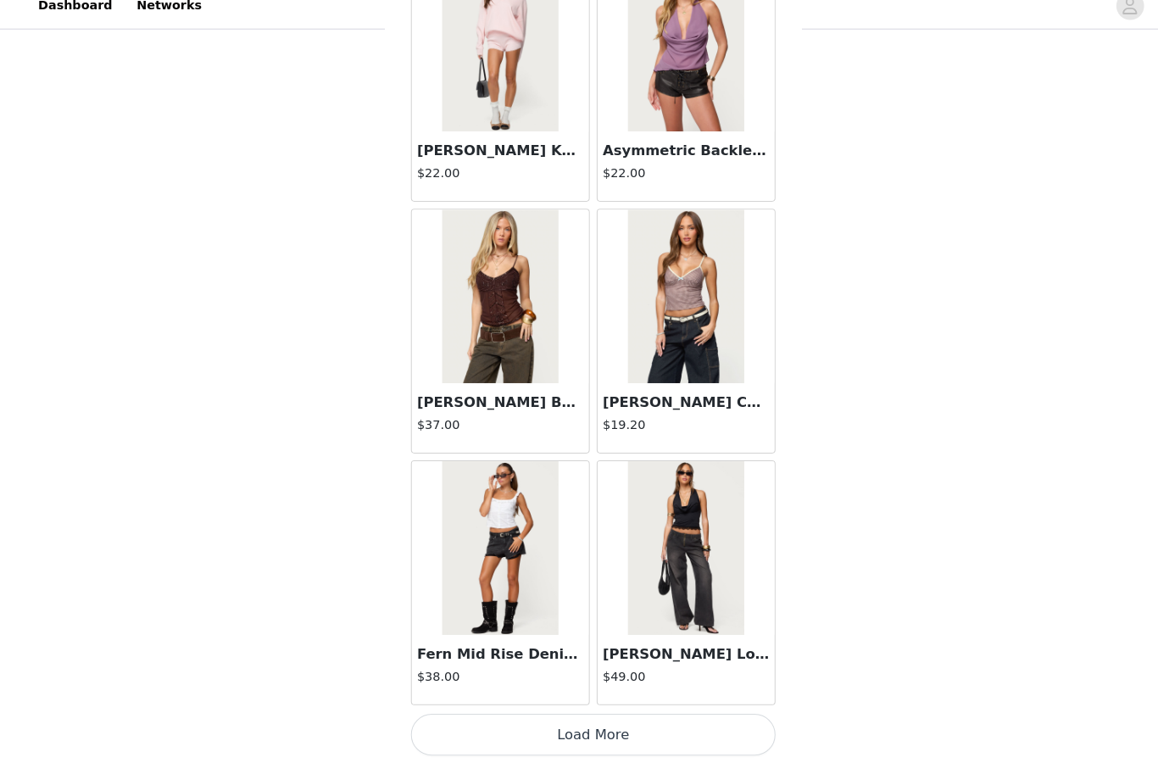 The height and width of the screenshot is (763, 1158). I want to click on img: Bettie Contrast Gingham Tank Top, so click(669, 306).